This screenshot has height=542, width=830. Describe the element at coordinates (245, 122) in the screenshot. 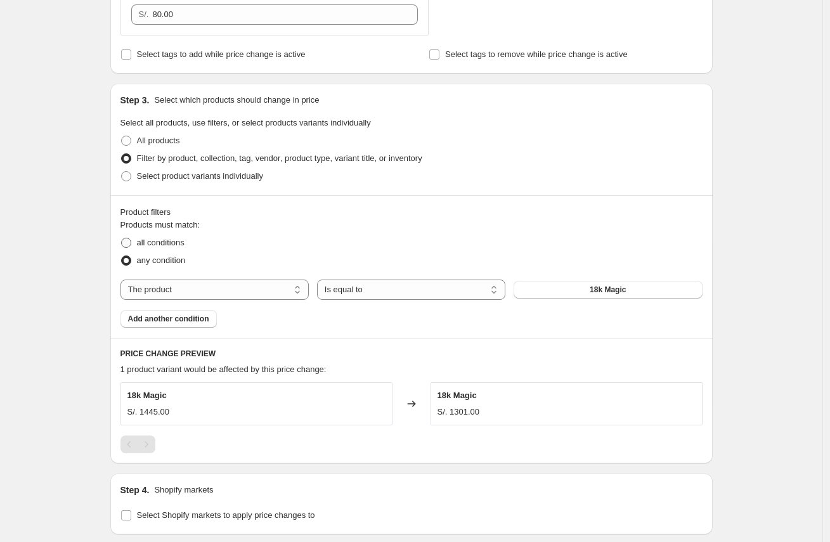

I see `span: Select all products, use filters, or select products variants individually` at that location.